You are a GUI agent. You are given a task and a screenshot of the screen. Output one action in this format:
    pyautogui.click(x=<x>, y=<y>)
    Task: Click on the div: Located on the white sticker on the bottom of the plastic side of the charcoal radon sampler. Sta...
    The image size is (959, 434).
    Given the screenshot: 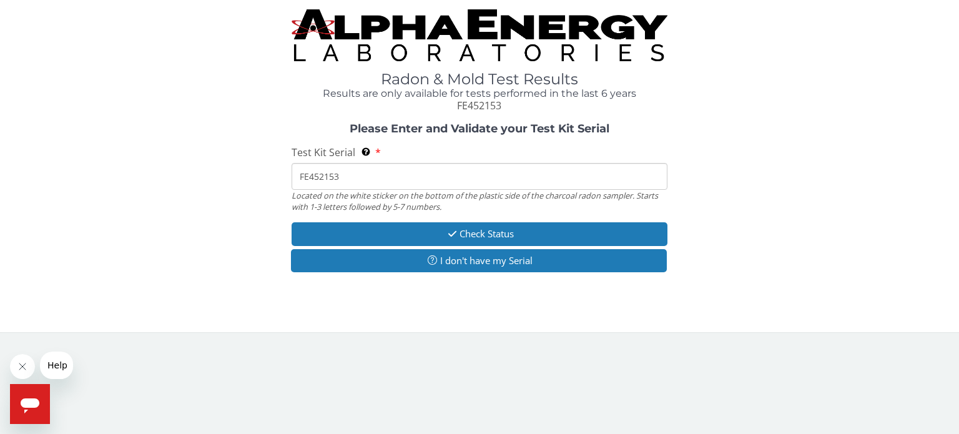 What is the action you would take?
    pyautogui.click(x=480, y=201)
    